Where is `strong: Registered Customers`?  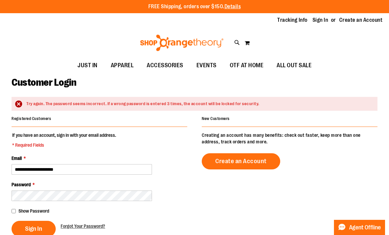 strong: Registered Customers is located at coordinates (31, 119).